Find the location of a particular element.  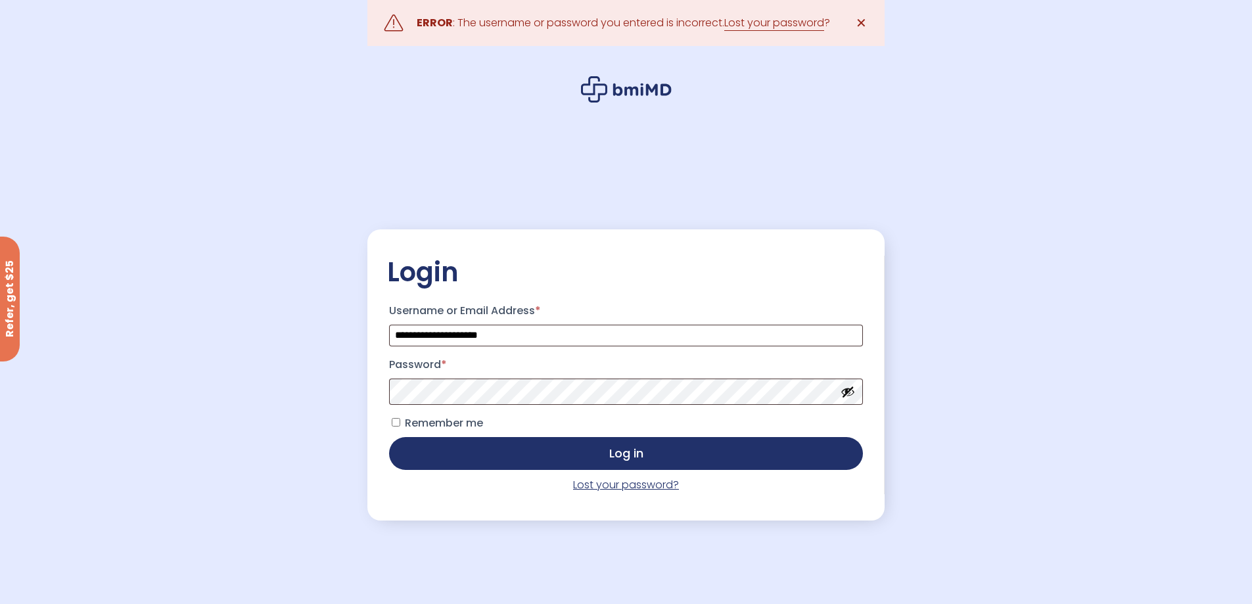

label: Password is located at coordinates (626, 365).